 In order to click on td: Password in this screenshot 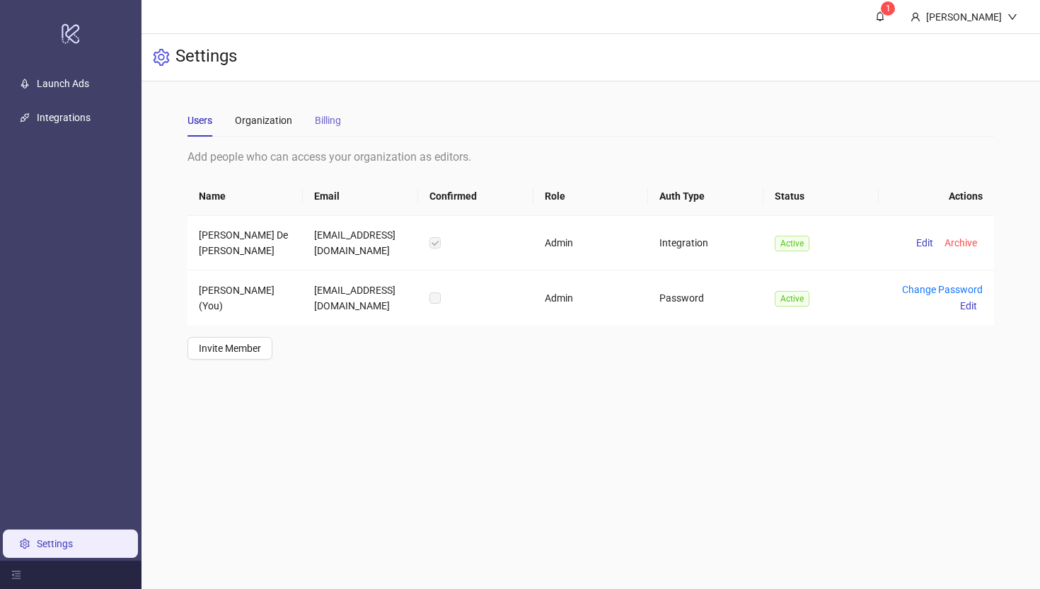, I will do `click(706, 298)`.